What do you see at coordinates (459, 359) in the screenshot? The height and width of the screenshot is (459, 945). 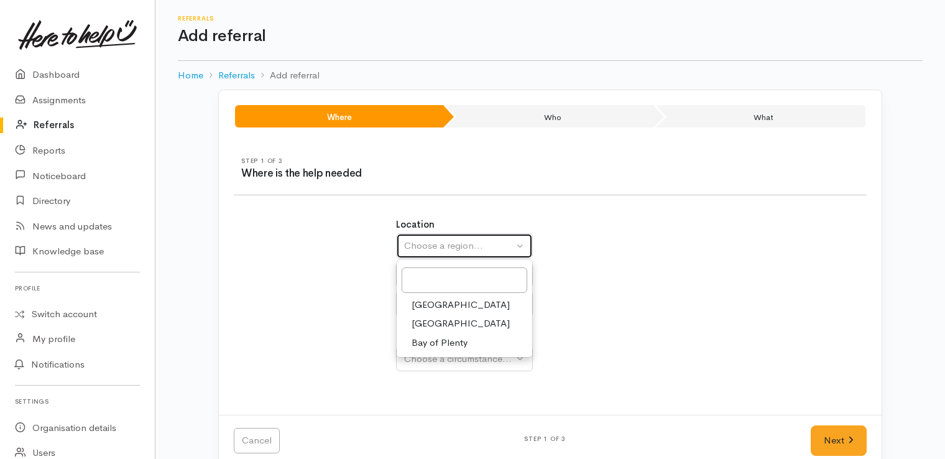 I see `div: Choose a circumstance...` at bounding box center [459, 359].